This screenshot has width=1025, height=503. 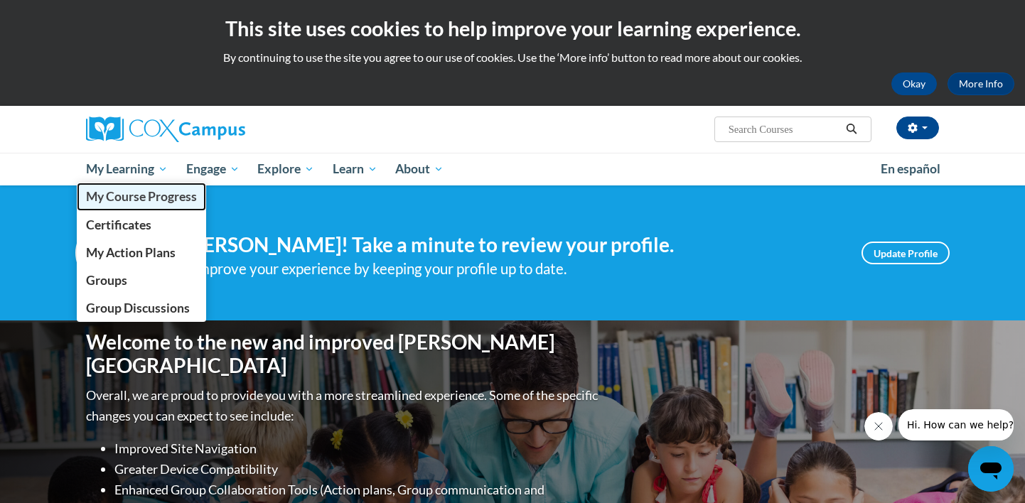 What do you see at coordinates (221, 129) in the screenshot?
I see `a: Cox Campus` at bounding box center [221, 129].